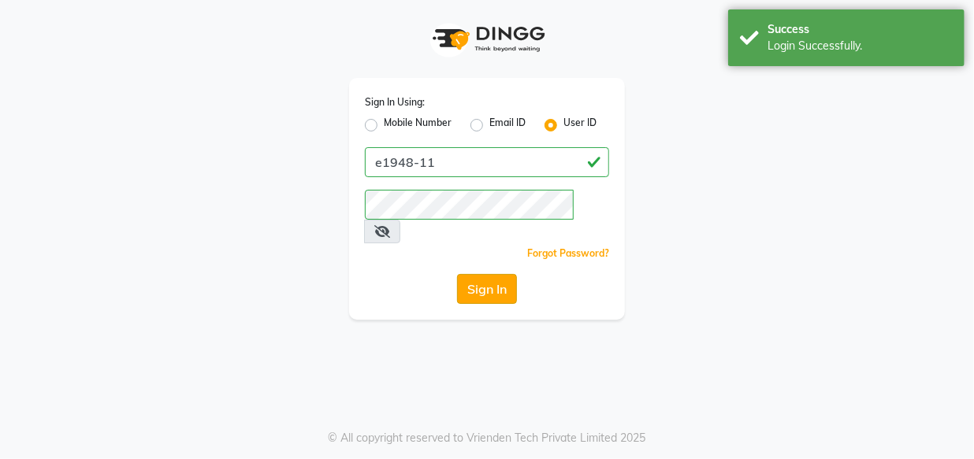  I want to click on label: User ID, so click(580, 125).